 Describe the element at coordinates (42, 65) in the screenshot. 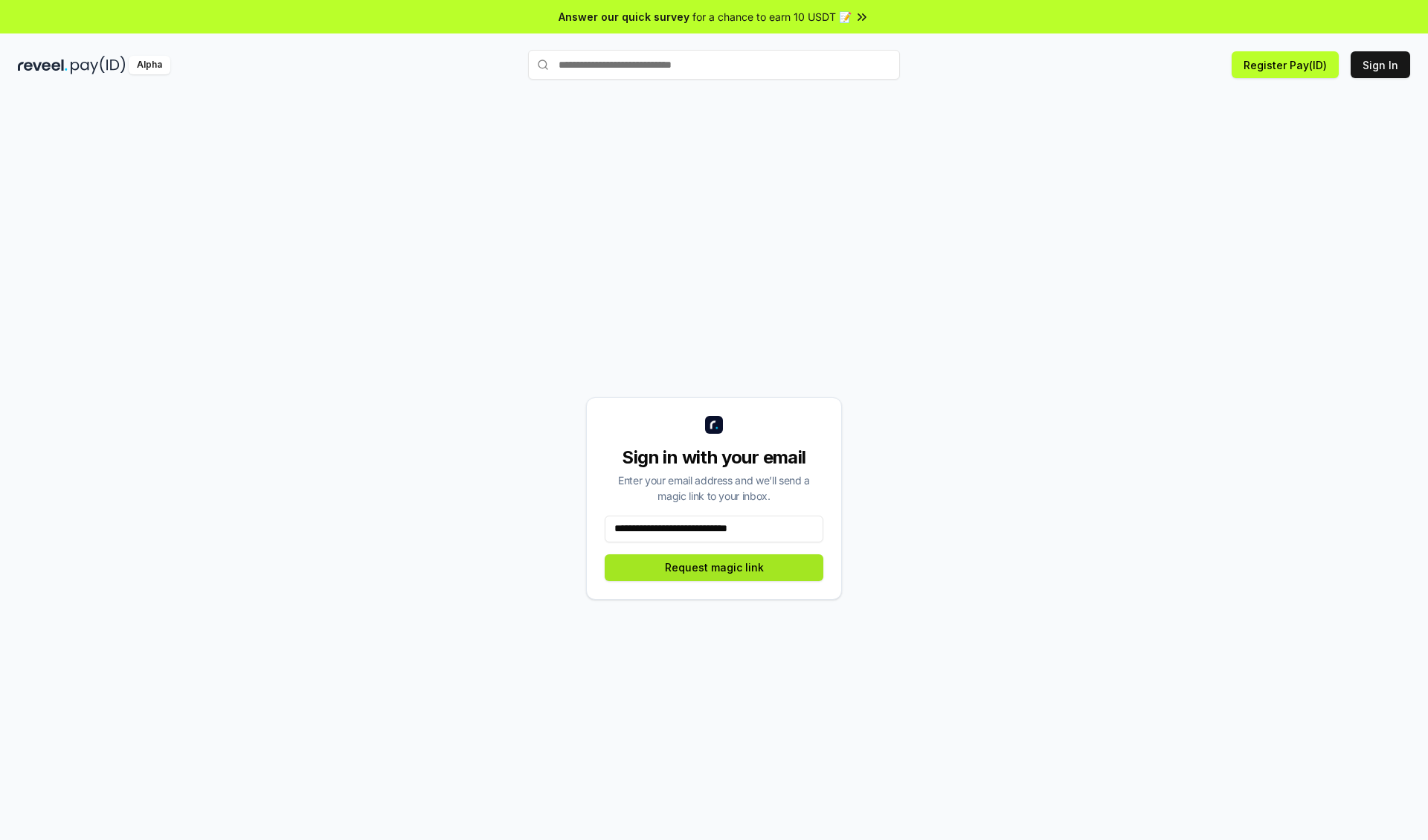

I see `img: reveel_dark` at that location.